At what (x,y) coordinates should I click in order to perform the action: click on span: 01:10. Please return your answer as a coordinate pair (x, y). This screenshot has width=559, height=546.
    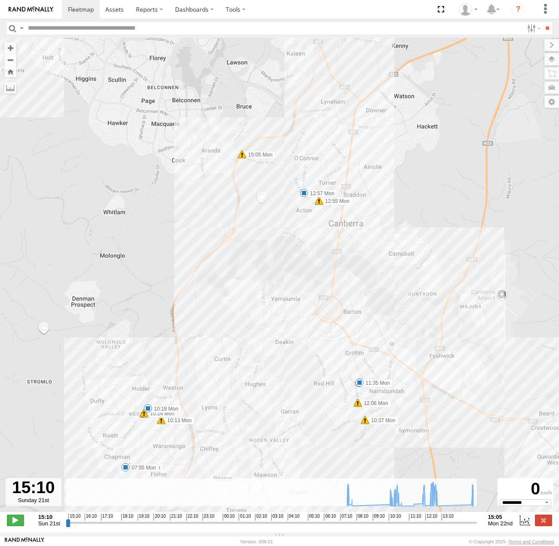
    Looking at the image, I should click on (244, 517).